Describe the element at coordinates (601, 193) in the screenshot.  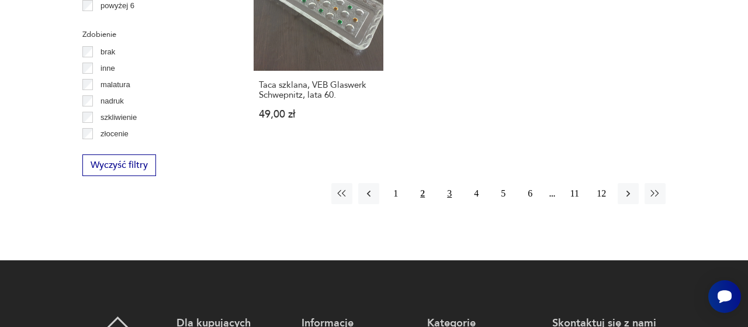
I see `button: 12` at that location.